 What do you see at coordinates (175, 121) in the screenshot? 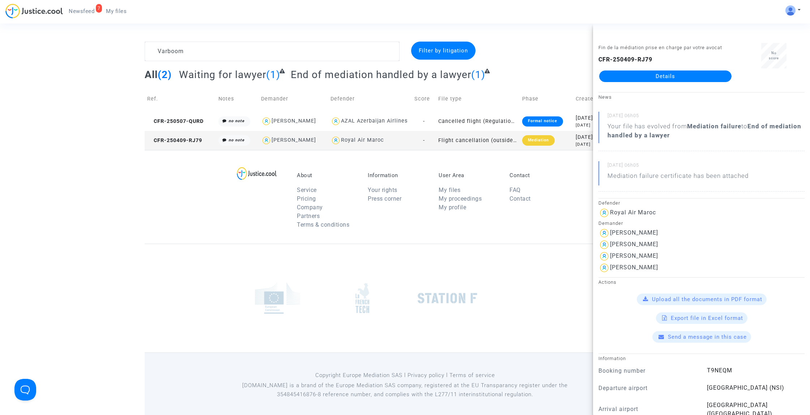
I see `span: CFR-250507-QURD` at bounding box center [175, 121].